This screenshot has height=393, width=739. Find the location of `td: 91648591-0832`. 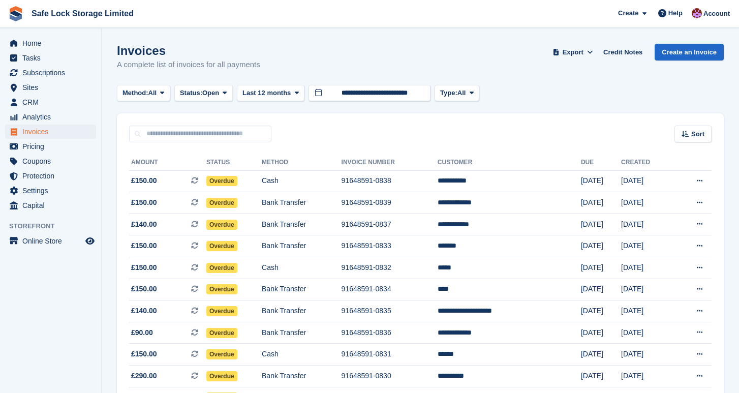

td: 91648591-0832 is located at coordinates (390, 268).